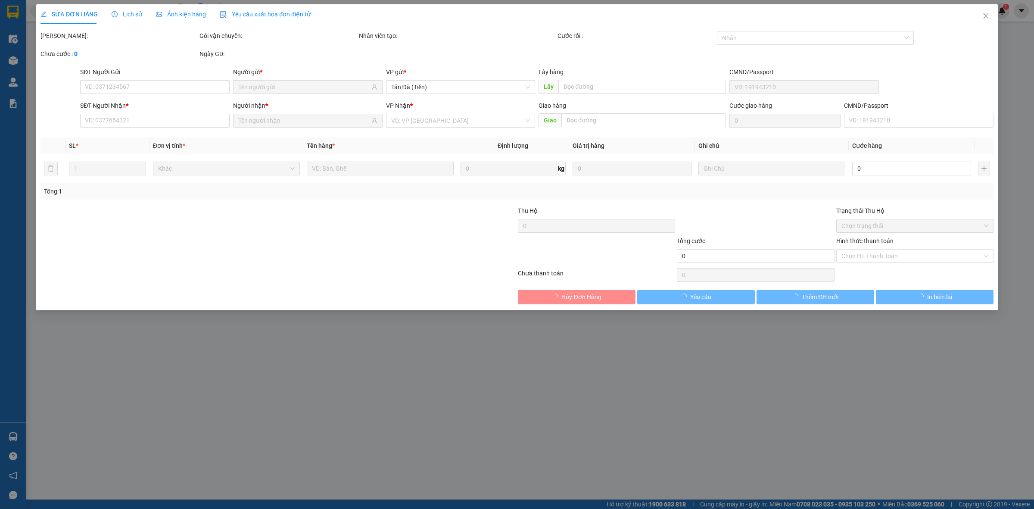  What do you see at coordinates (460, 72) in the screenshot?
I see `div: VP gửi` at bounding box center [460, 72].